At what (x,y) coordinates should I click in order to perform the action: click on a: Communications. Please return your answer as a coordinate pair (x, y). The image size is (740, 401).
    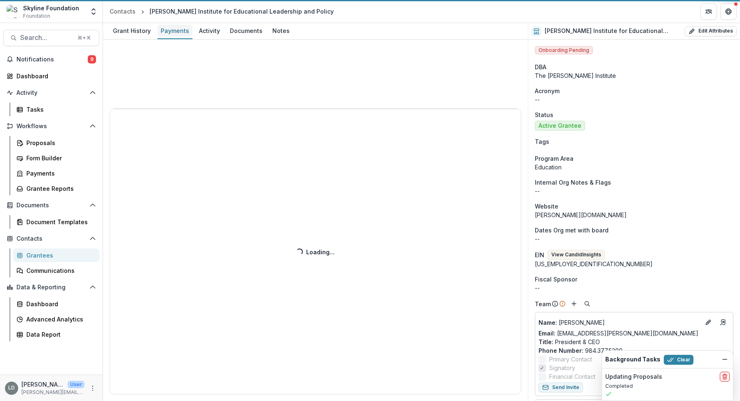
    Looking at the image, I should click on (56, 270).